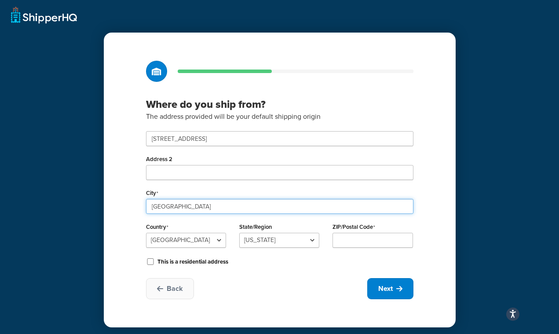  I want to click on input: Start typing your address..., so click(280, 139).